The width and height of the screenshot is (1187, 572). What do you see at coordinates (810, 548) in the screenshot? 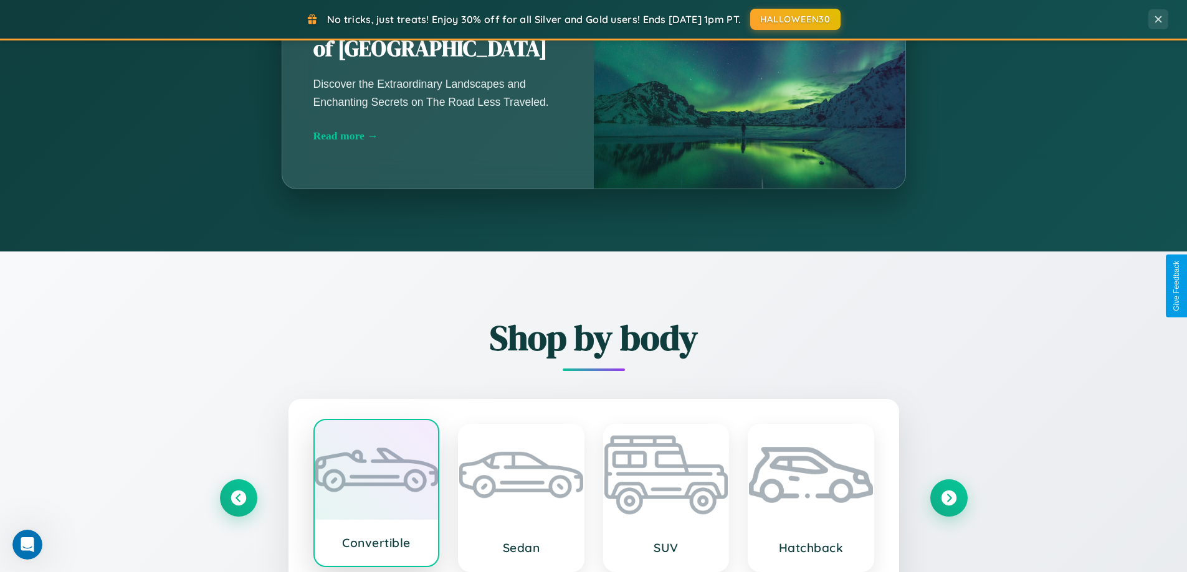
I see `h3: Hatchback` at bounding box center [810, 548].